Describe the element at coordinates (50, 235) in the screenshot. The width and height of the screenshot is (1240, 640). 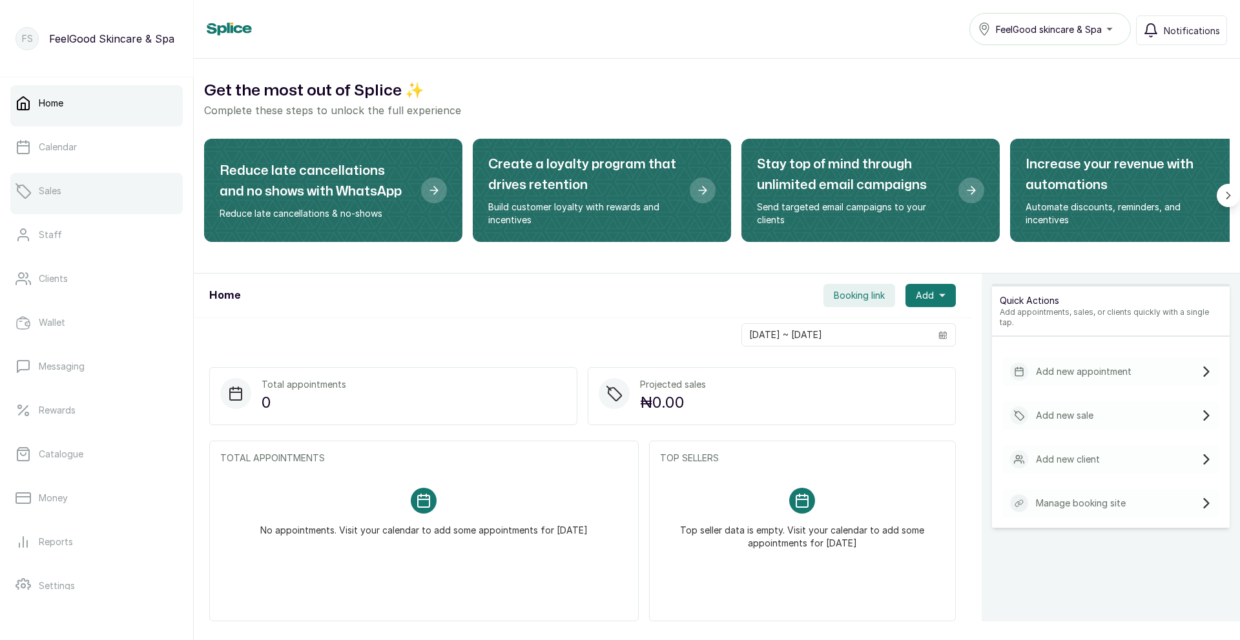
I see `p: Staff` at that location.